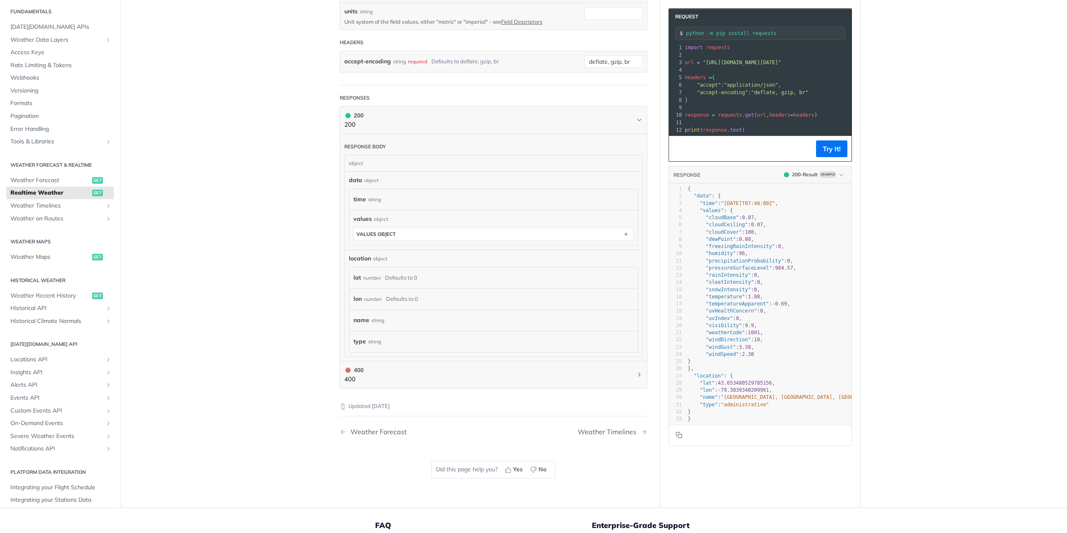 This screenshot has width=1067, height=533. Describe the element at coordinates (493, 234) in the screenshot. I see `button: values object` at that location.